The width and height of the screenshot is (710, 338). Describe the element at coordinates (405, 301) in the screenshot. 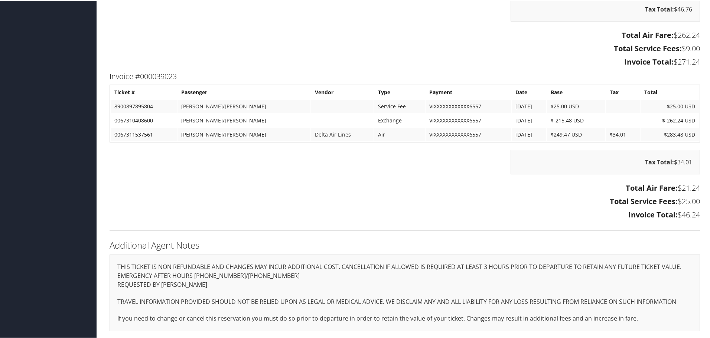

I see `p: TRAVEL INFORMATION PROVIDED SHOULD NOT BE RELIED UPON AS LEGAL OR MEDICAL ADVICE. WE DISCLAIM ANY...` at that location.